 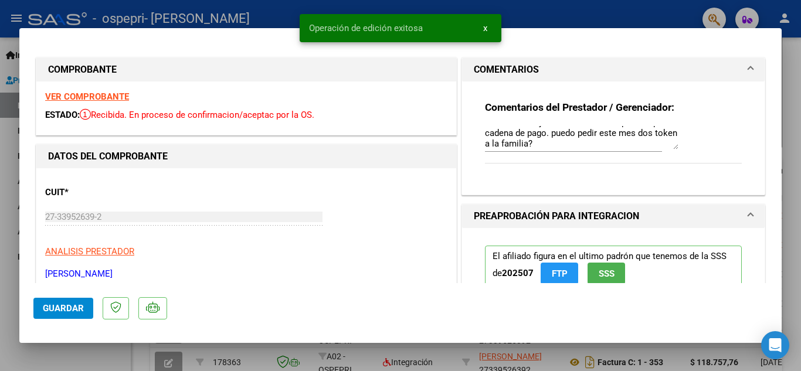 I want to click on div: Open Intercom Messenger, so click(x=775, y=345).